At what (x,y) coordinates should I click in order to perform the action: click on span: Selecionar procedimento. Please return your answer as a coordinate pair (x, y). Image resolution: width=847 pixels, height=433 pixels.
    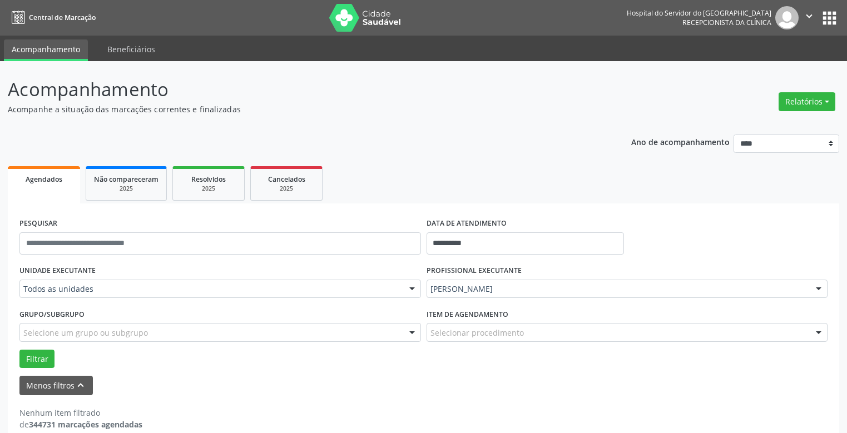
    Looking at the image, I should click on (477, 332).